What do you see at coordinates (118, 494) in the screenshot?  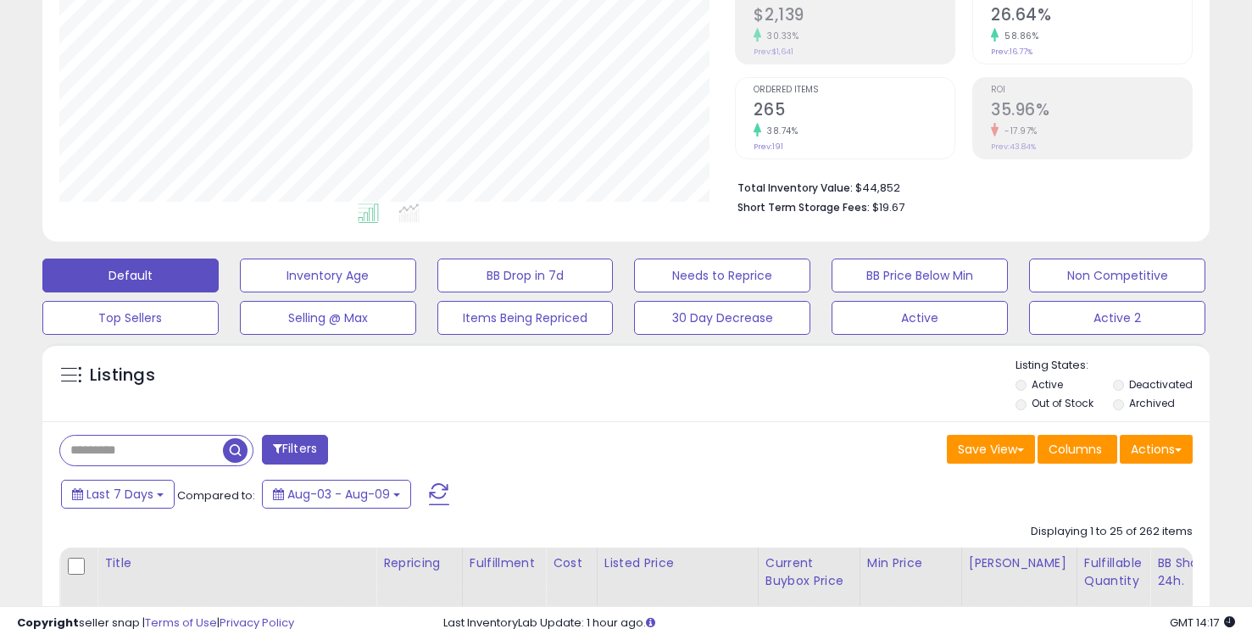 I see `button: Last 7 Days` at bounding box center [118, 494].